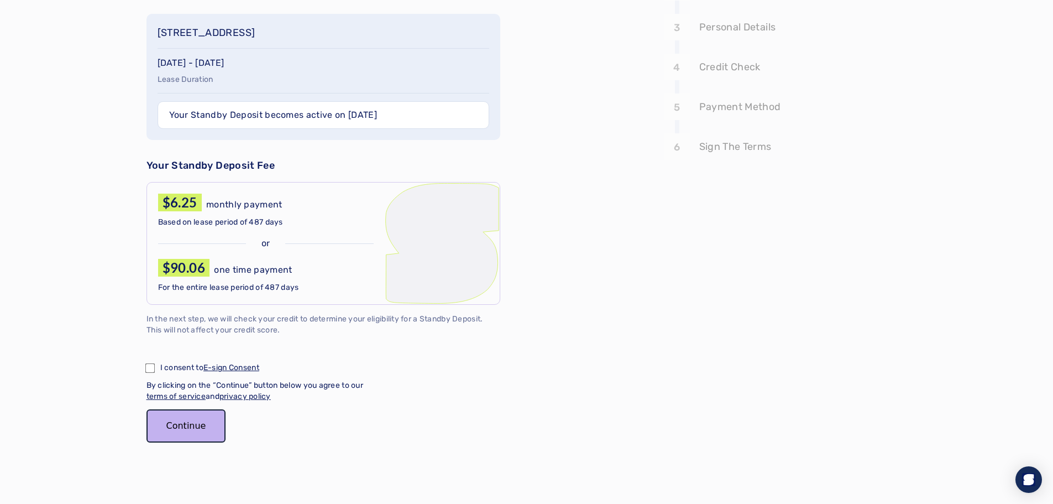  Describe the element at coordinates (740, 107) in the screenshot. I see `p: Payment Method` at that location.